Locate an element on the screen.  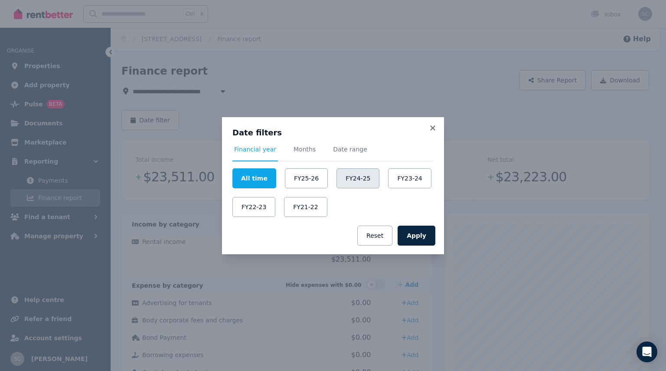
button: FY22-23 is located at coordinates (254, 207).